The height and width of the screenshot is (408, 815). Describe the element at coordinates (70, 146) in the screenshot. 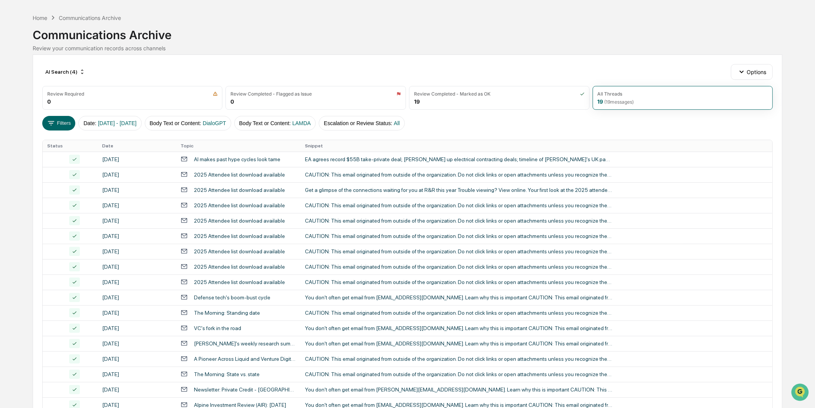

I see `th: Status` at that location.